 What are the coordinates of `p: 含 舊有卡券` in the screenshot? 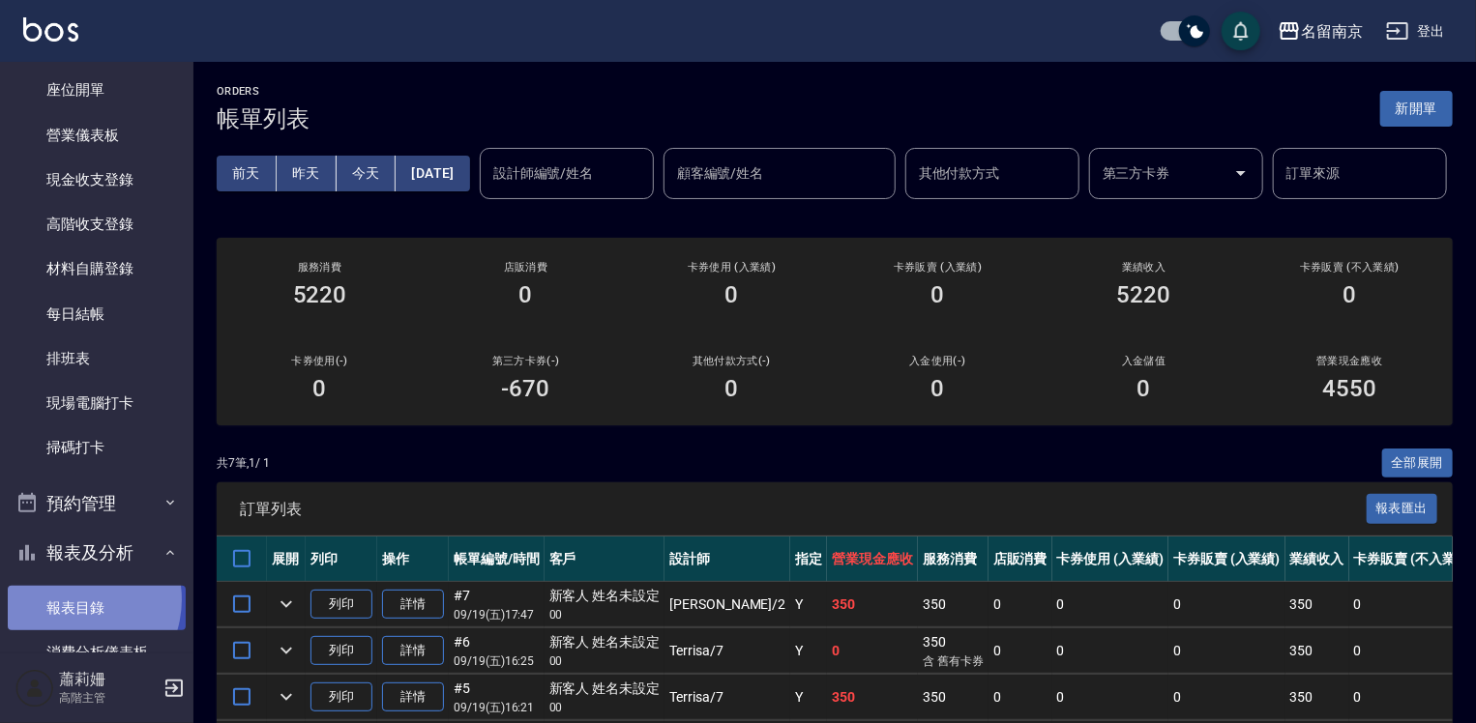 It's located at (953, 661).